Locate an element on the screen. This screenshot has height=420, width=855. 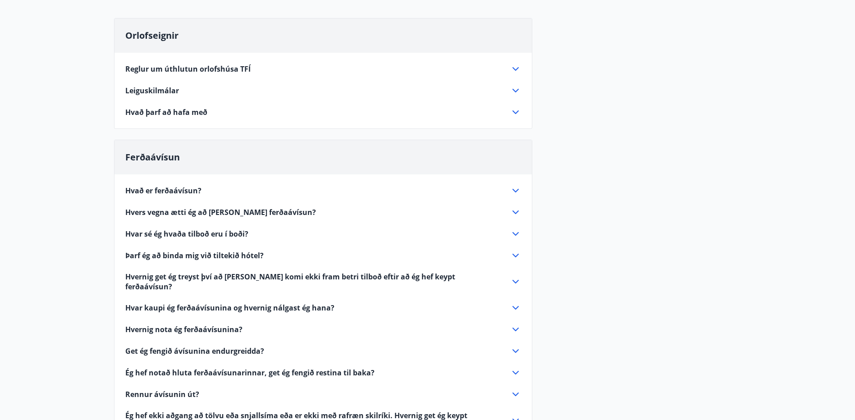
div: Leiguskilmálar is located at coordinates (323, 91).